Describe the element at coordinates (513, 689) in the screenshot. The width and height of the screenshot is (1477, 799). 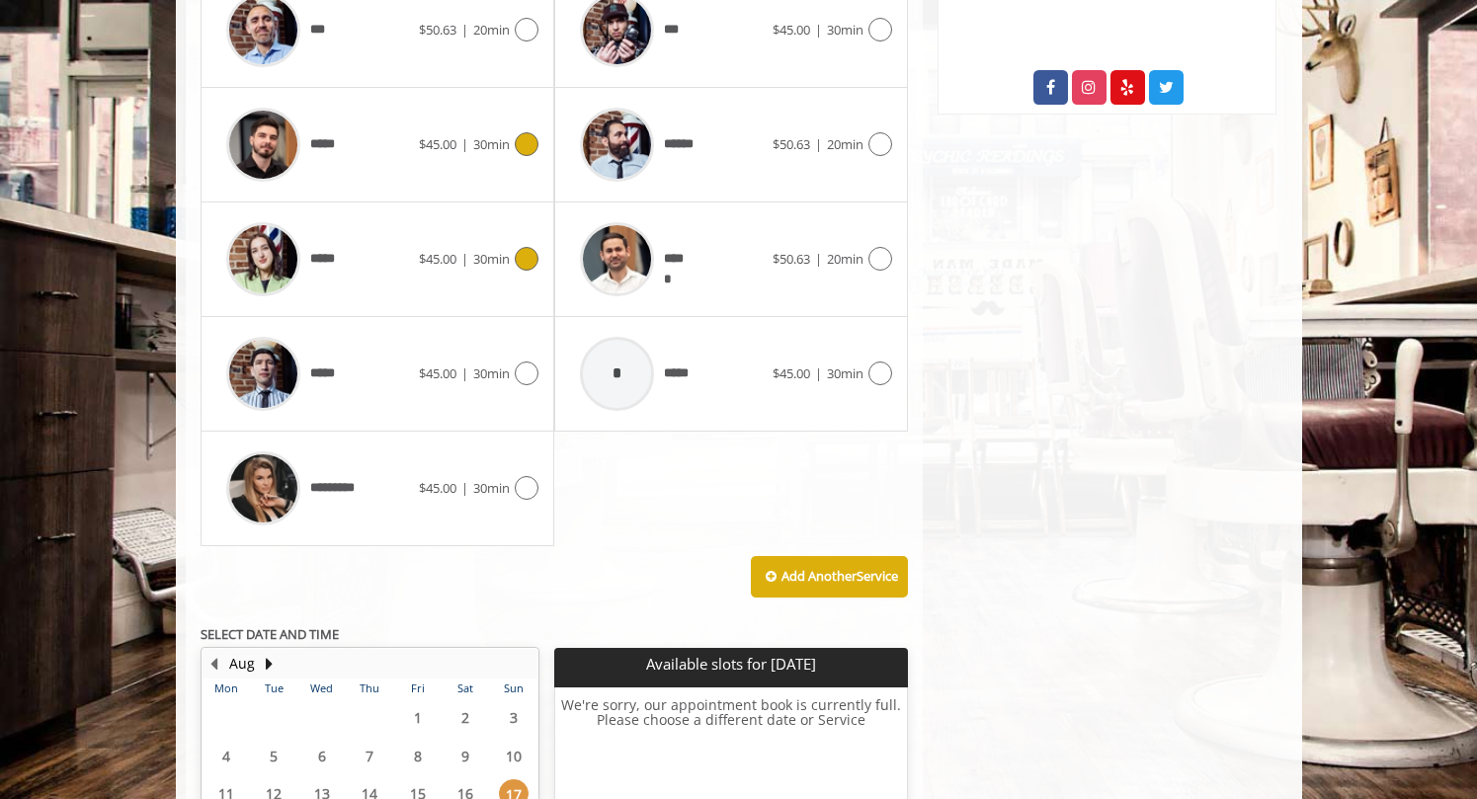
I see `th: Sun` at that location.